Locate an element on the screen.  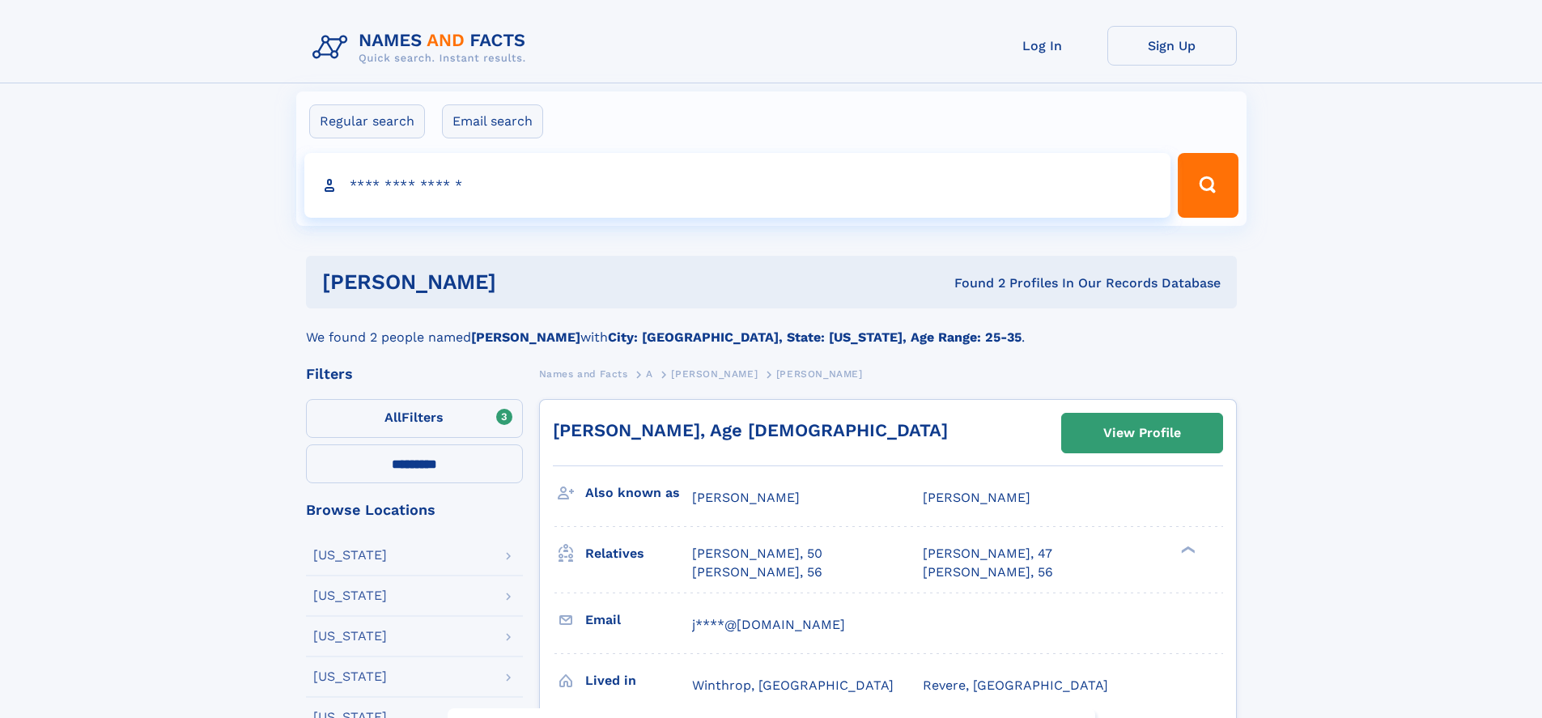
label: Regular search is located at coordinates (367, 121).